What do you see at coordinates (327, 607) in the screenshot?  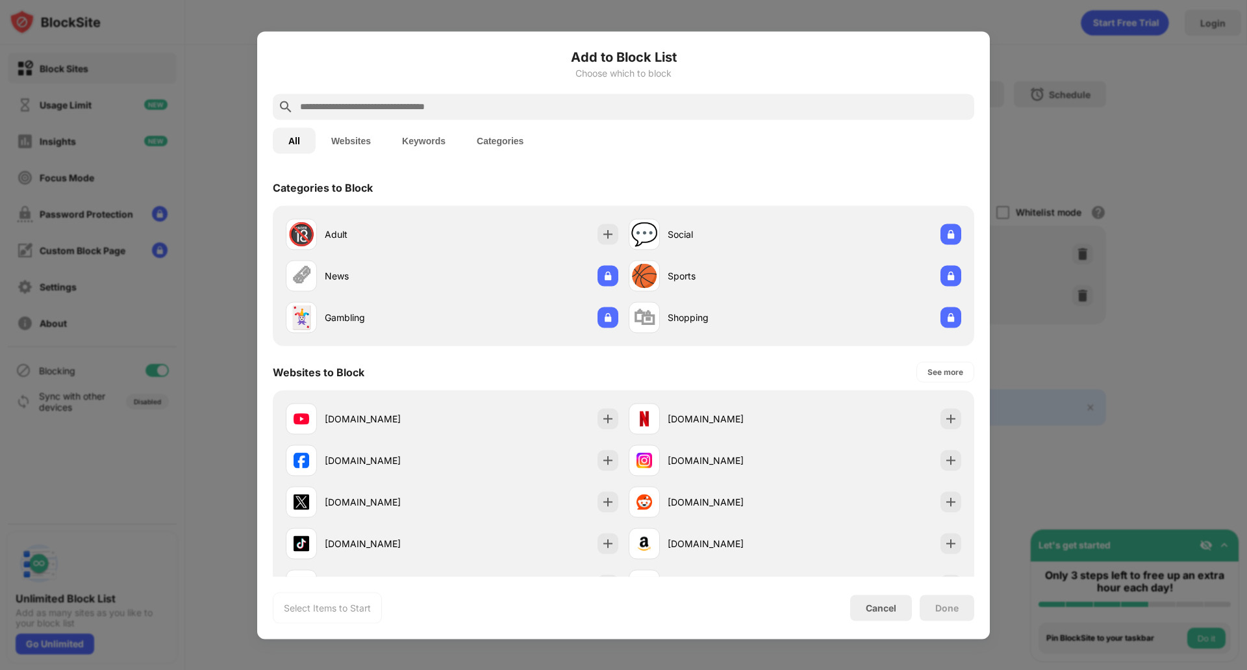 I see `div: Select Items to Start` at bounding box center [327, 607].